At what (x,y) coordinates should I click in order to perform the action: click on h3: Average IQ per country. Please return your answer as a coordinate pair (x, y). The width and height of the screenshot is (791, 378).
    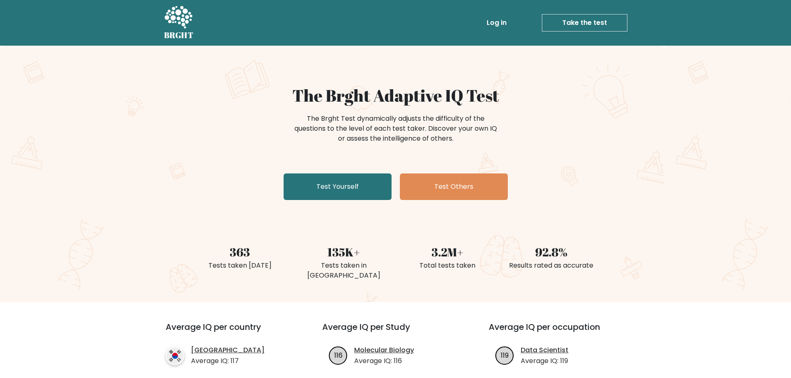
    Looking at the image, I should click on (229, 332).